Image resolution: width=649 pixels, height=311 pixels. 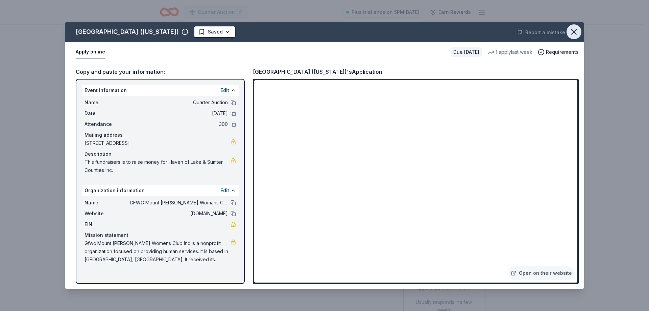 What do you see at coordinates (160, 72) in the screenshot?
I see `div: Copy and paste your information:` at bounding box center [160, 72].